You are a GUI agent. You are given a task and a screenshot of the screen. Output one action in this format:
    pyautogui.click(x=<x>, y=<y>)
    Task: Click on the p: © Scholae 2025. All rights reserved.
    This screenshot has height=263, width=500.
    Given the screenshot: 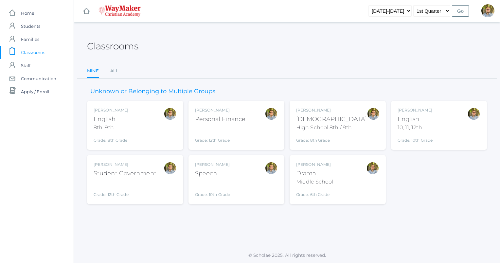 What is the action you would take?
    pyautogui.click(x=287, y=255)
    